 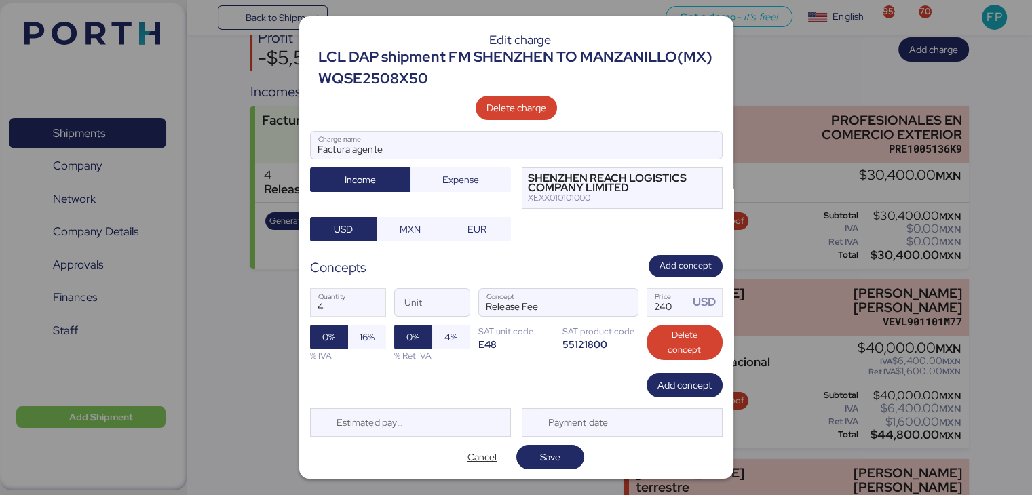 I want to click on input: Unit, so click(x=432, y=303).